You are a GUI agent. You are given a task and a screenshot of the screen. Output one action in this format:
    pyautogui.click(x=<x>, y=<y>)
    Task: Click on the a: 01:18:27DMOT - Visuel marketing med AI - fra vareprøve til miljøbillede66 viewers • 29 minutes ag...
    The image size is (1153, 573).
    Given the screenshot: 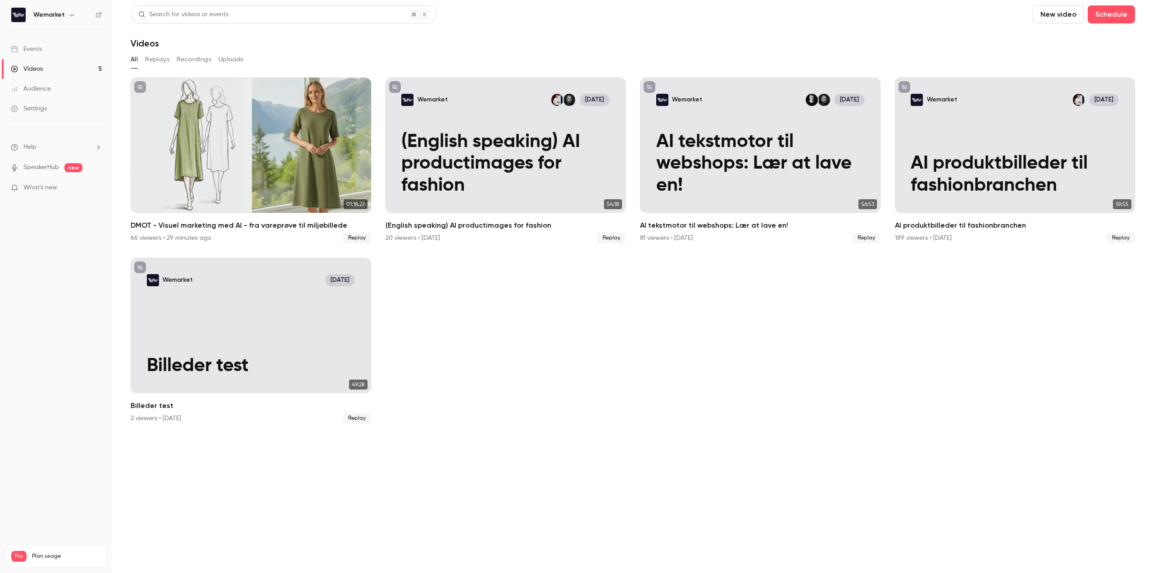 What is the action you would take?
    pyautogui.click(x=251, y=160)
    